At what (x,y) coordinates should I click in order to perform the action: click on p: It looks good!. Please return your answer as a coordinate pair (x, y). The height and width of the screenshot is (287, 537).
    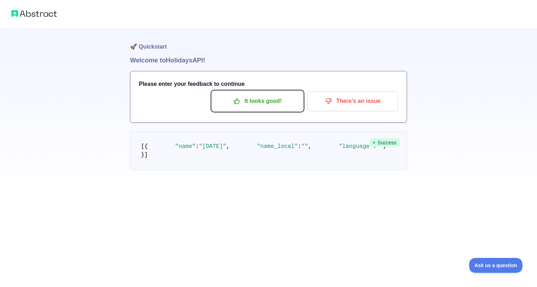
    Looking at the image, I should click on (258, 101).